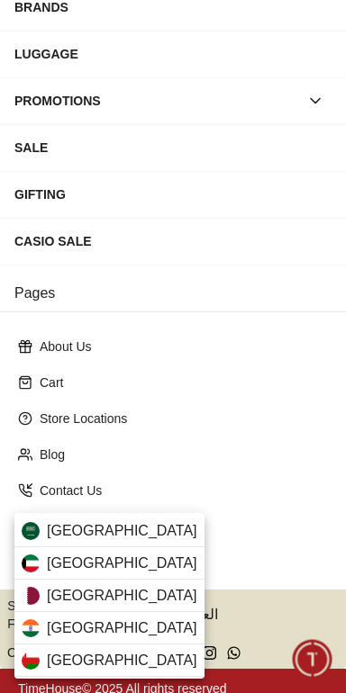 The width and height of the screenshot is (346, 693). I want to click on img: Oman, so click(31, 661).